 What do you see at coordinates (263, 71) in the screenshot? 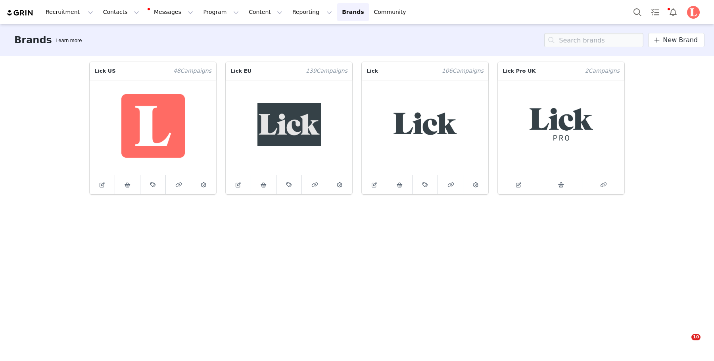
I see `p: Lick EU` at bounding box center [263, 71].